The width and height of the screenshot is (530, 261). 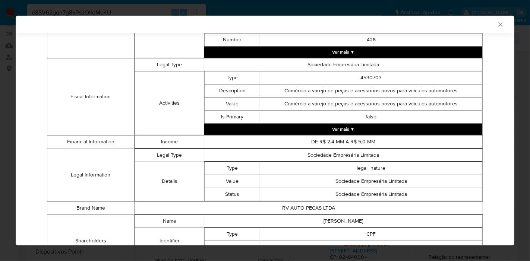 I want to click on td: Is Primary, so click(x=232, y=117).